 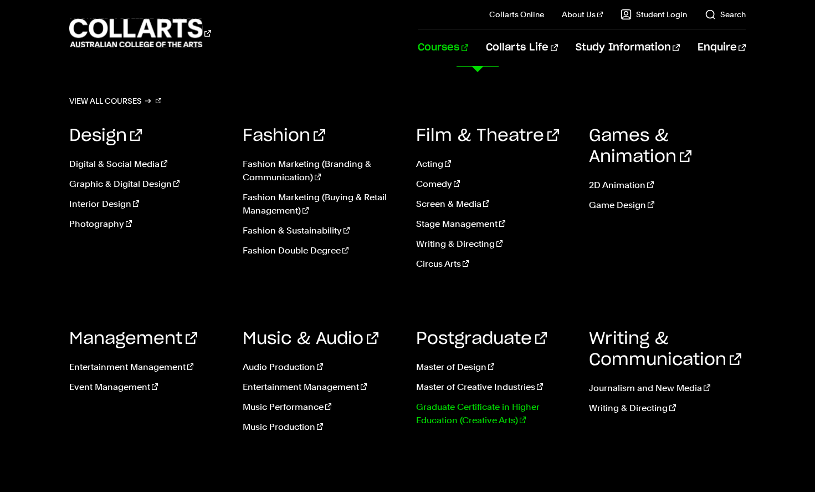 What do you see at coordinates (321, 171) in the screenshot?
I see `a: Fashion Marketing (Branding & Communication)` at bounding box center [321, 171].